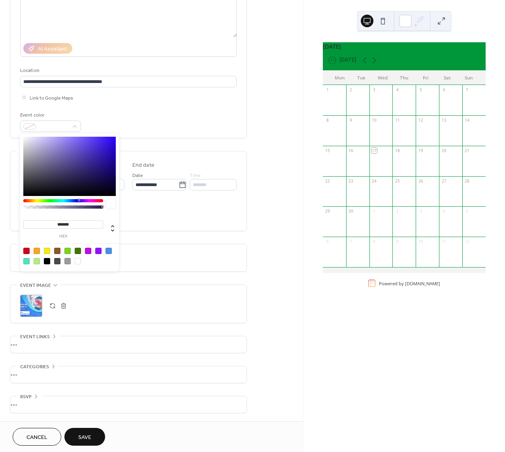 This screenshot has height=452, width=505. Describe the element at coordinates (467, 181) in the screenshot. I see `div: 28` at that location.